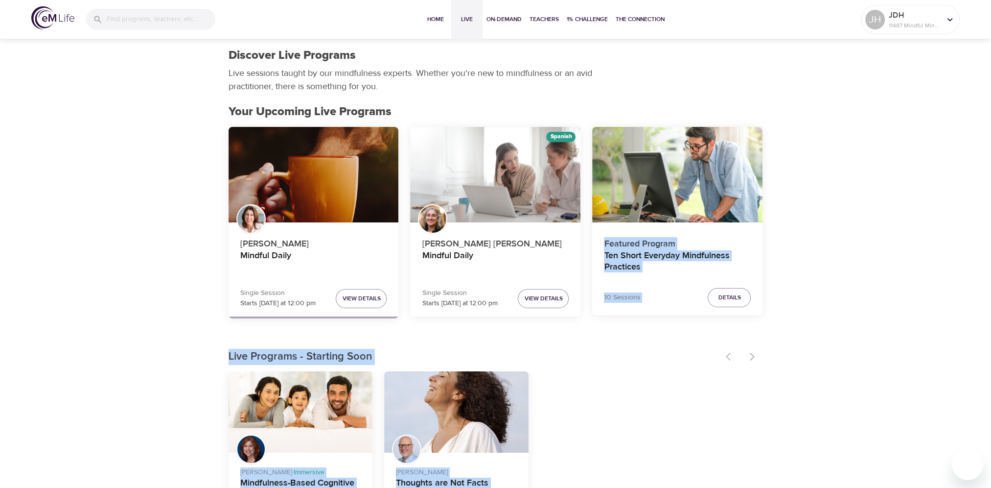 Image resolution: width=991 pixels, height=488 pixels. I want to click on button: Details, so click(729, 297).